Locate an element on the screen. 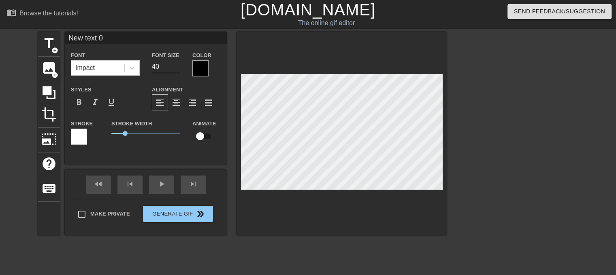 The image size is (616, 275). div: Browse the tutorials! is located at coordinates (49, 13).